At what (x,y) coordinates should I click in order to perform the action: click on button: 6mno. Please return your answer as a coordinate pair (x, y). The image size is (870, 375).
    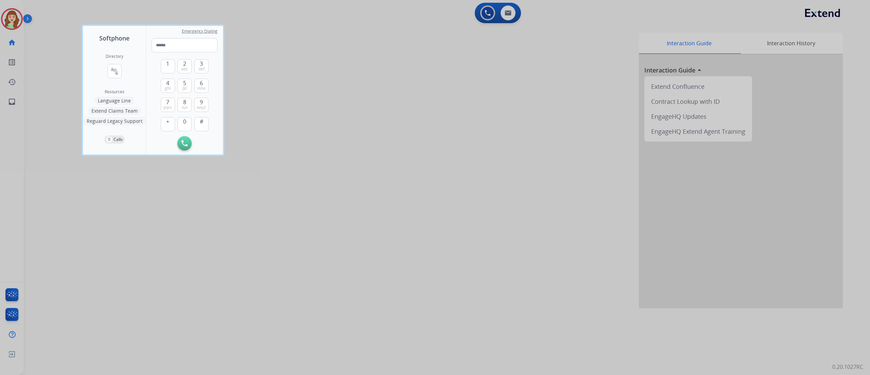
    Looking at the image, I should click on (202, 86).